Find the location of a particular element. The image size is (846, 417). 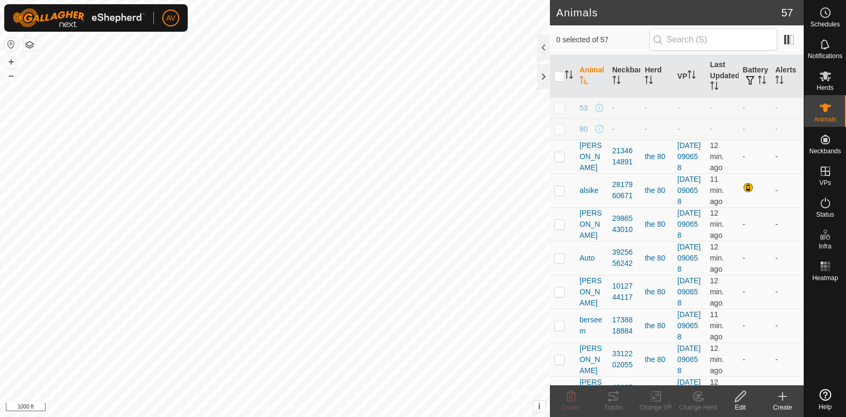

div: 1012744117 is located at coordinates (625, 292).